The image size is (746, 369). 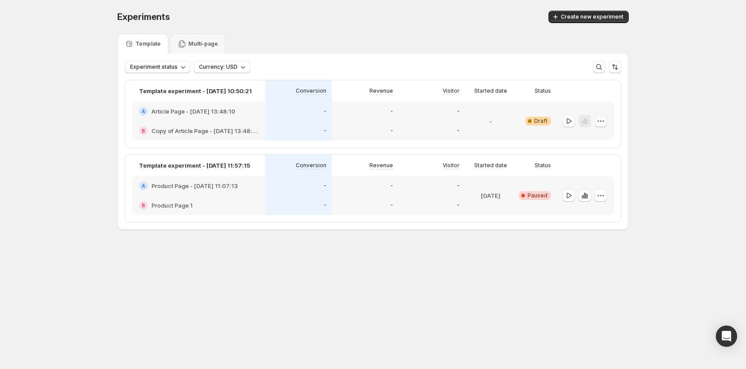 What do you see at coordinates (203, 44) in the screenshot?
I see `p: Multi-page` at bounding box center [203, 44].